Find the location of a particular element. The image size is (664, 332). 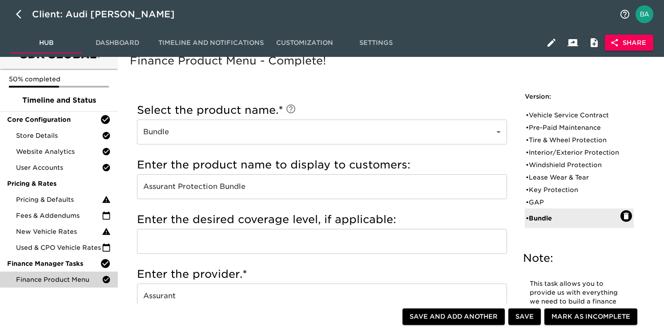

span: Pricing & Defaults is located at coordinates (59, 200).